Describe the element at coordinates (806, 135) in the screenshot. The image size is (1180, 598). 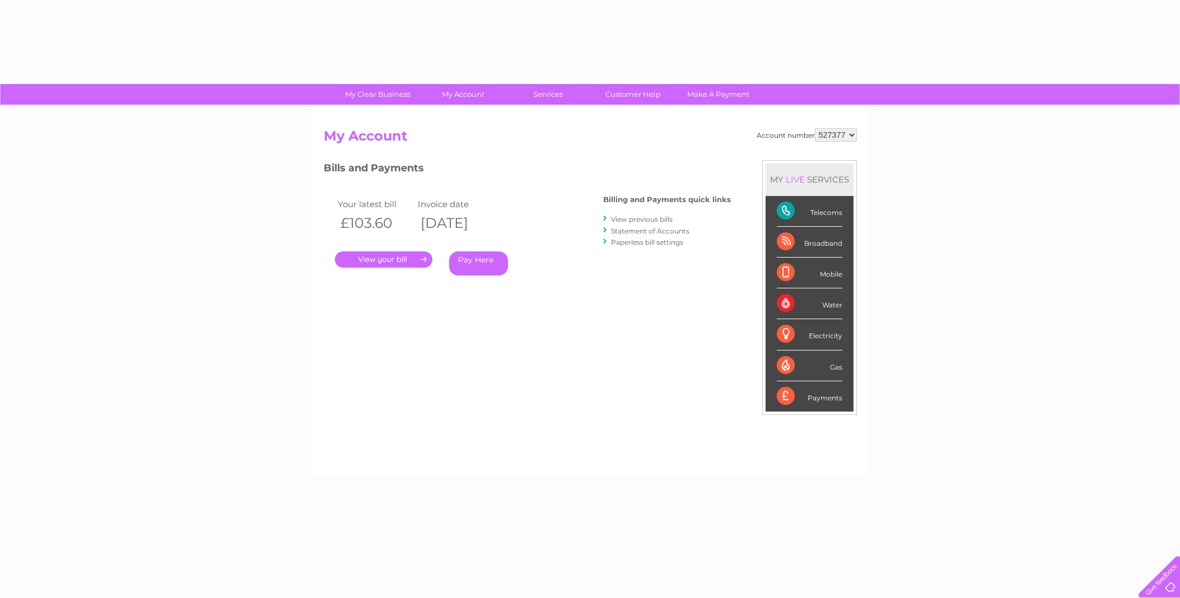
I see `div: Account number` at that location.